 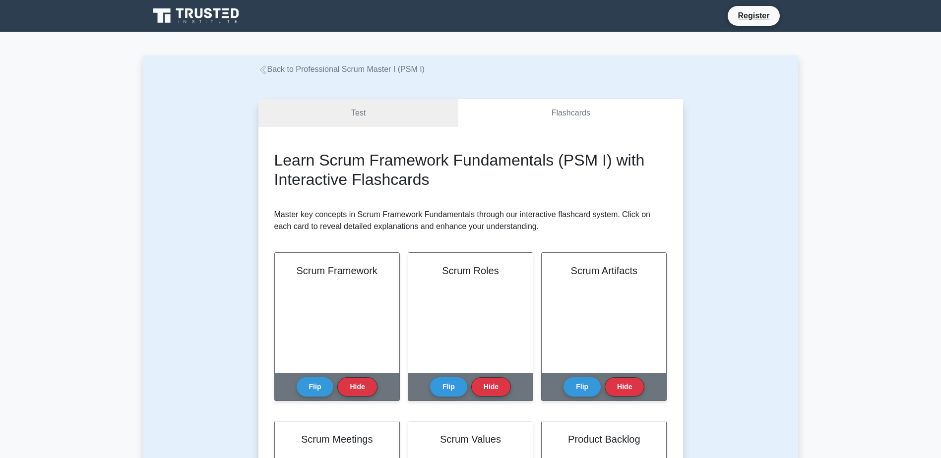 I want to click on a: Back to Professional Scrum Master I (PSM I), so click(x=341, y=69).